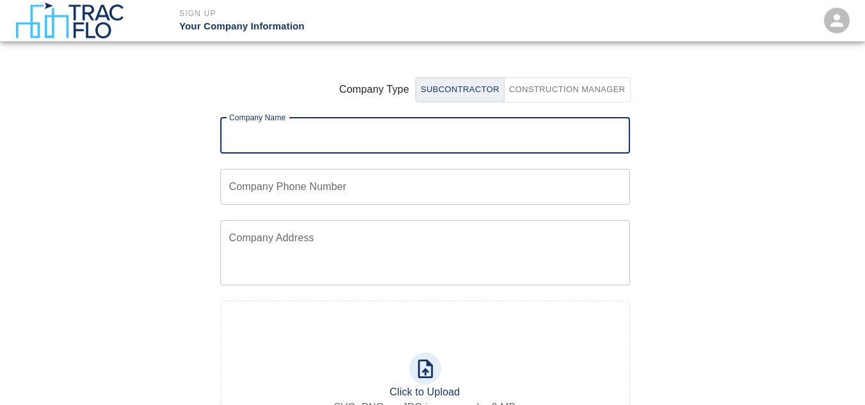 The image size is (865, 405). What do you see at coordinates (567, 90) in the screenshot?
I see `button: SubcontractorCompany Type` at bounding box center [567, 90].